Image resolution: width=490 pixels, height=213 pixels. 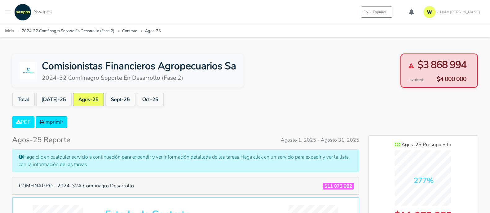 I want to click on span: $11 072 982, so click(x=338, y=186).